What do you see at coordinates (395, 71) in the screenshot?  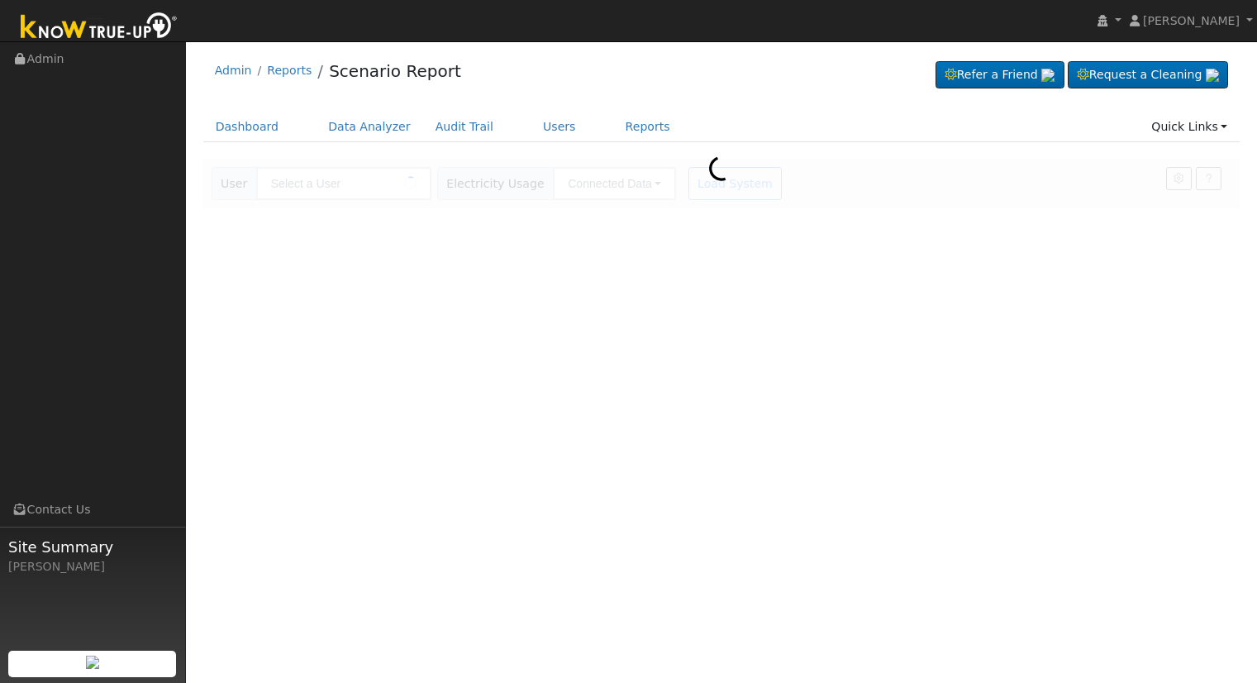 I see `a: Scenario Report` at bounding box center [395, 71].